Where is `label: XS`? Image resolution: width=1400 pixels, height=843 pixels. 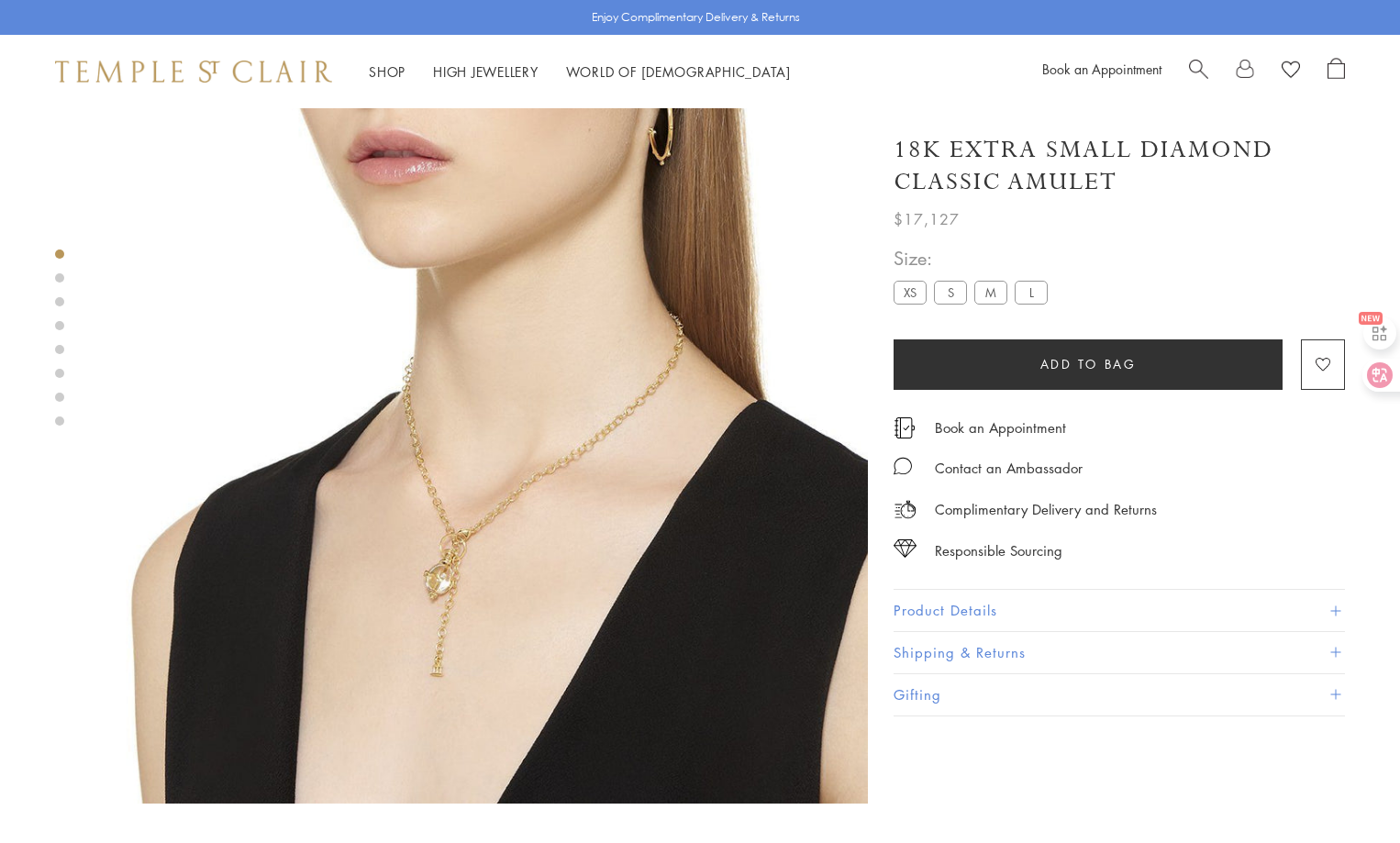
label: XS is located at coordinates (910, 292).